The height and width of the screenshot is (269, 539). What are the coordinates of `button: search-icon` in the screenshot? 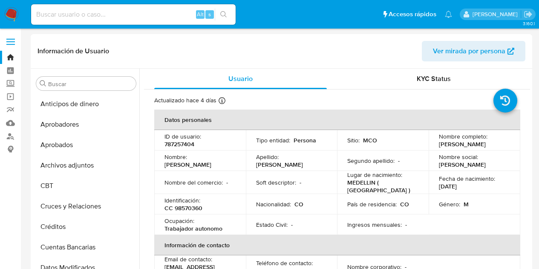 It's located at (223, 14).